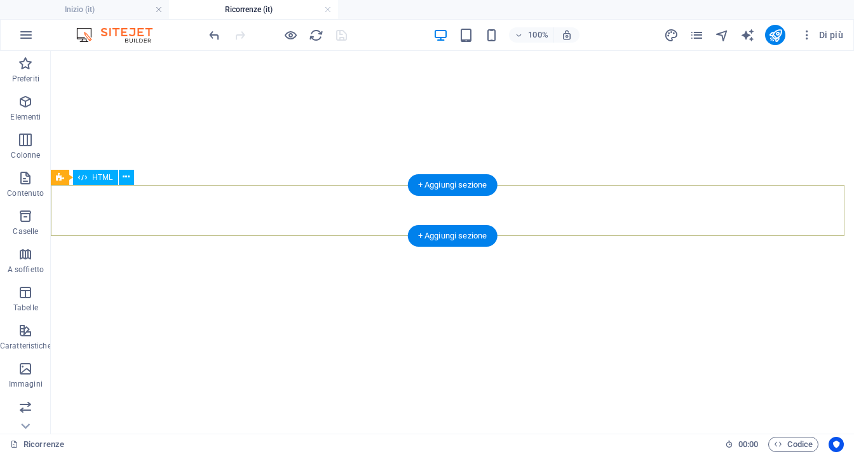 The width and height of the screenshot is (854, 454). Describe the element at coordinates (102, 177) in the screenshot. I see `span: HTML` at that location.